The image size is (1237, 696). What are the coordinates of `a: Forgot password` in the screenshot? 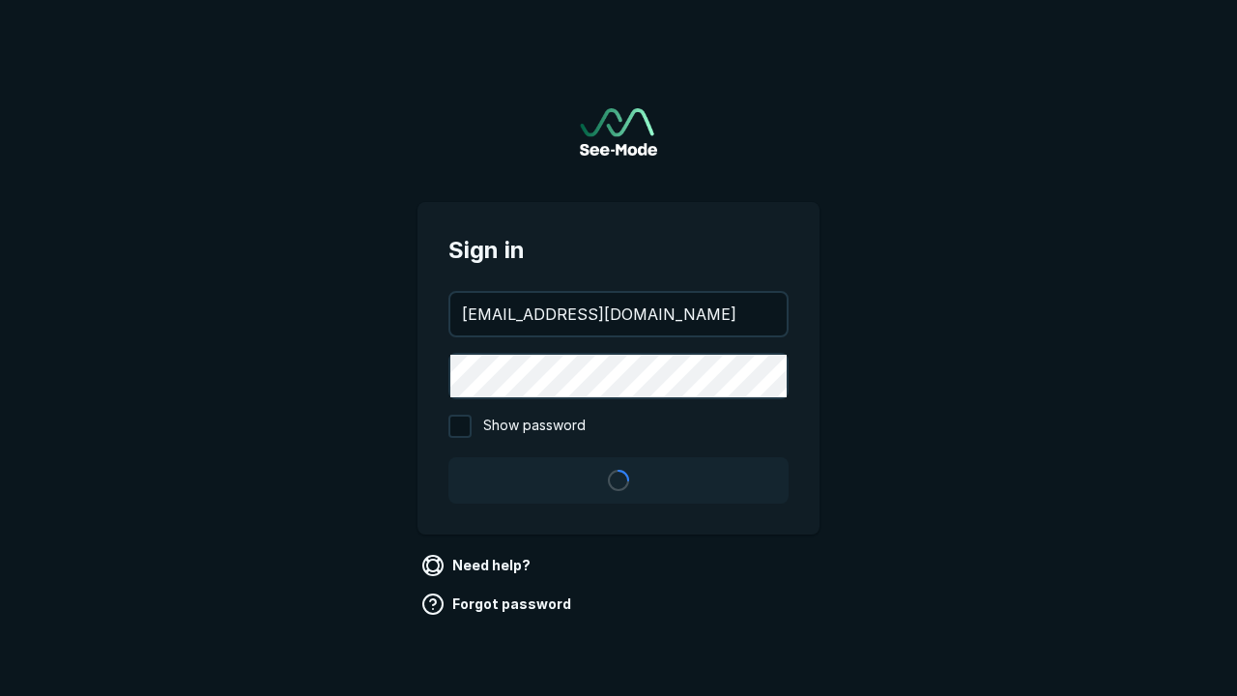 It's located at (498, 604).